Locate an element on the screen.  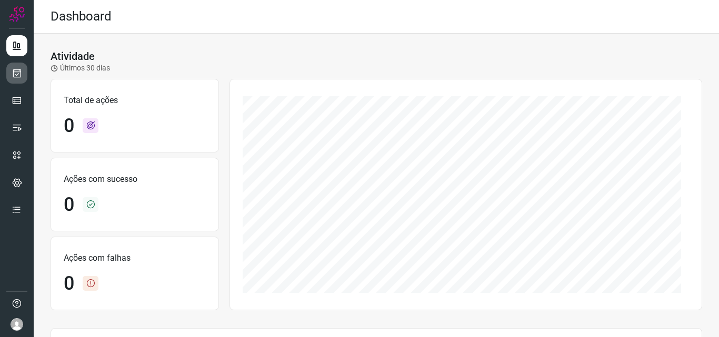
p: Ações com falhas is located at coordinates (135, 258).